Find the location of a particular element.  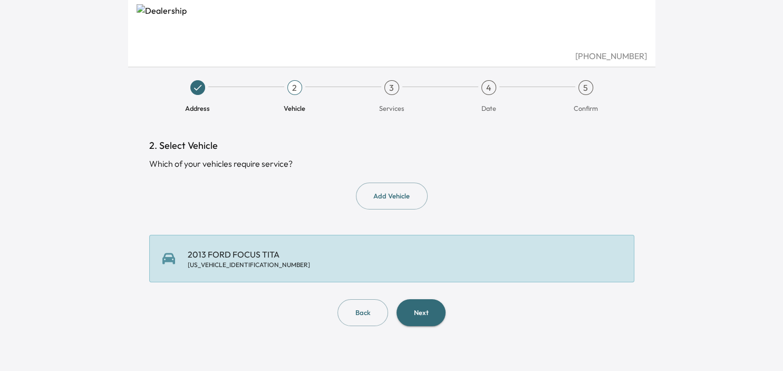

span: Confirm is located at coordinates (586, 108).